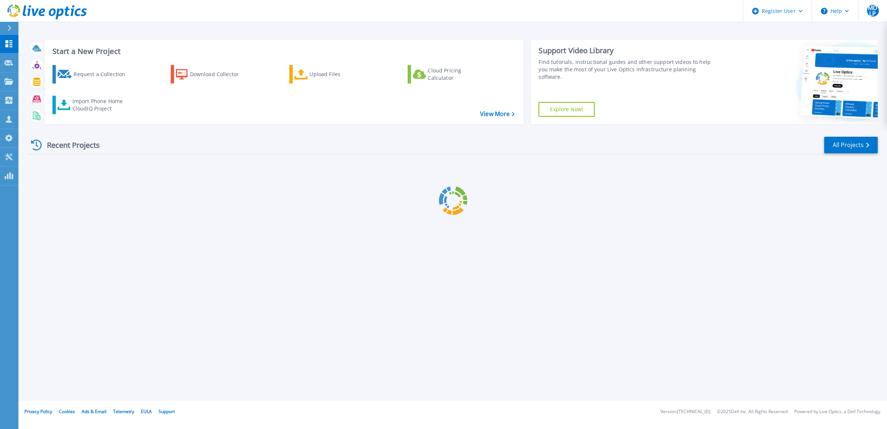  Describe the element at coordinates (838, 412) in the screenshot. I see `li: Powered by Live Optics, a Dell Technology` at that location.